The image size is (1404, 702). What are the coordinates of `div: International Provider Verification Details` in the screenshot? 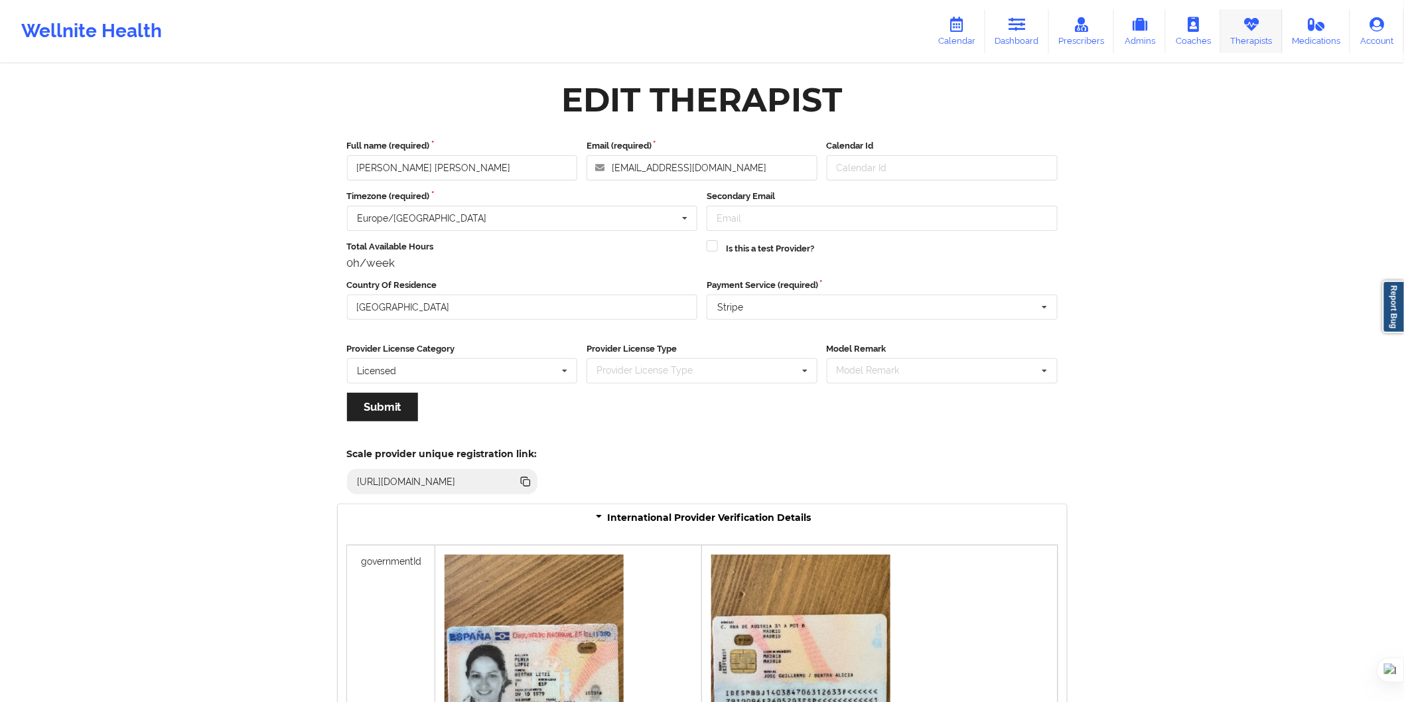 It's located at (702, 517).